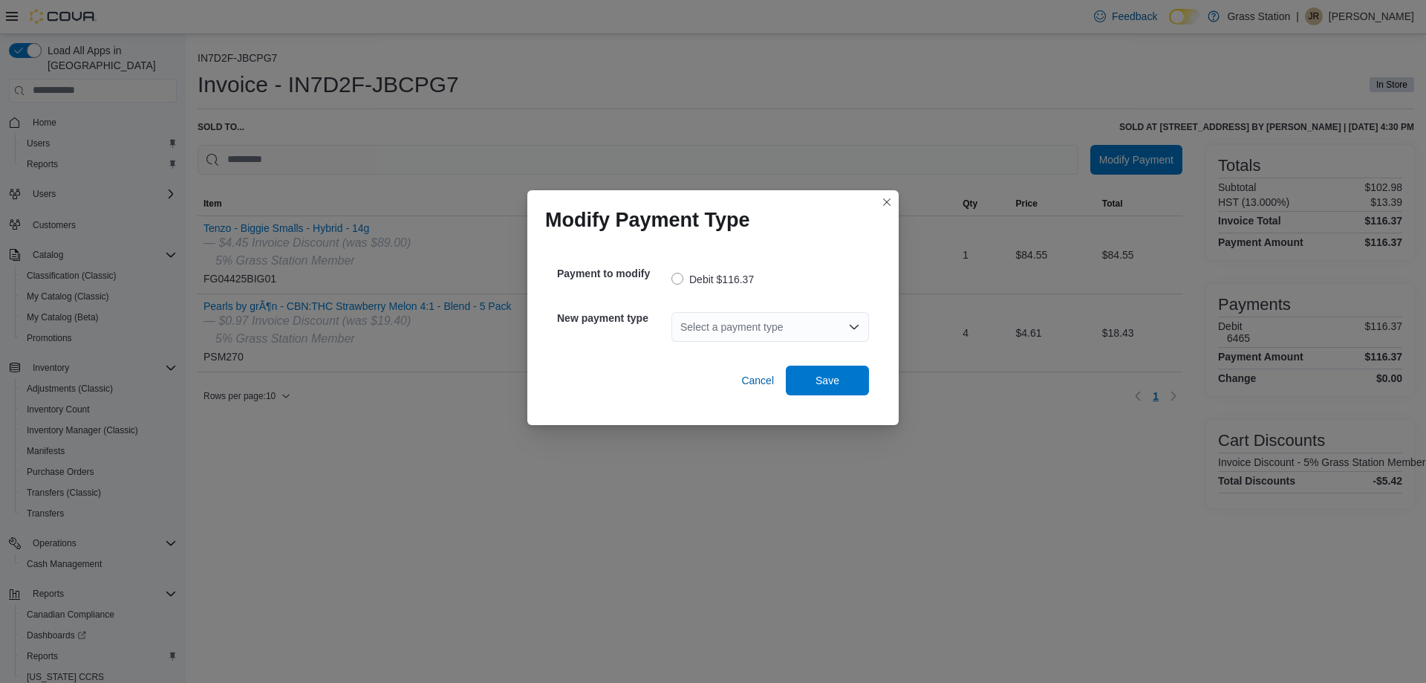  Describe the element at coordinates (713, 279) in the screenshot. I see `label: Debit $116.37` at that location.